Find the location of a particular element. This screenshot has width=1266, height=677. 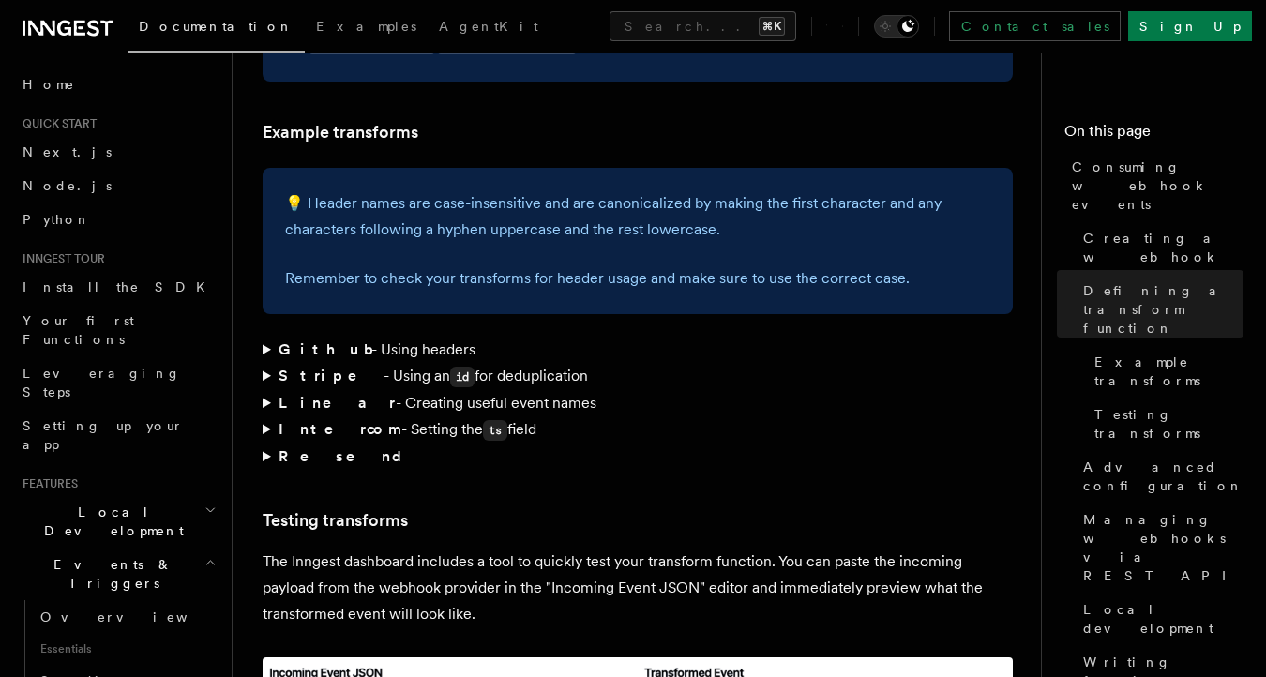

span: Defining a transform function is located at coordinates (1162, 309).